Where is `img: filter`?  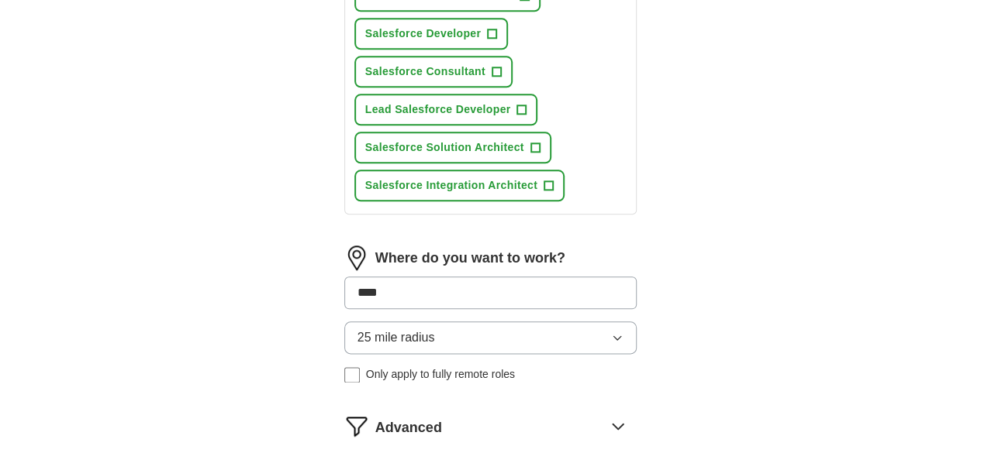
img: filter is located at coordinates (357, 426).